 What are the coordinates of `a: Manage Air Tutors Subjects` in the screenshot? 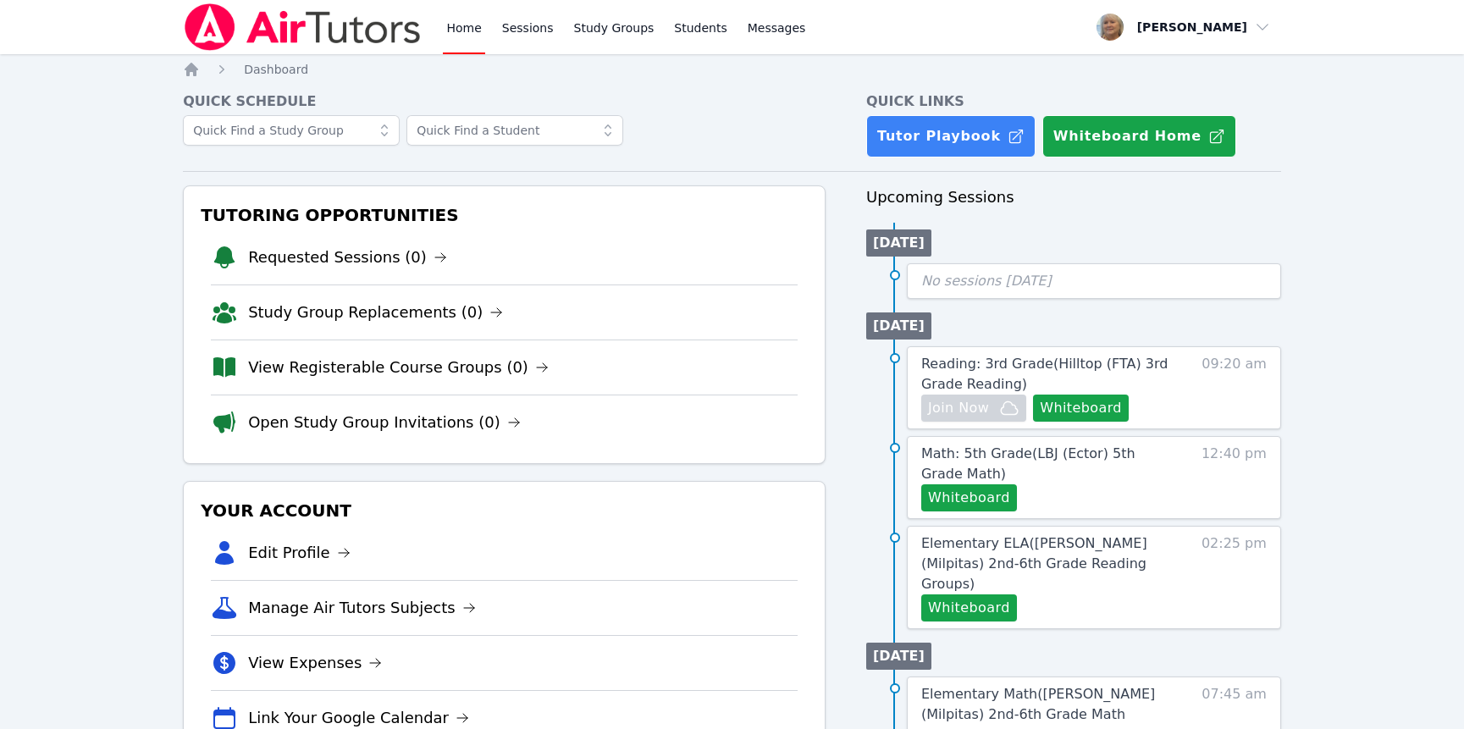 It's located at (362, 608).